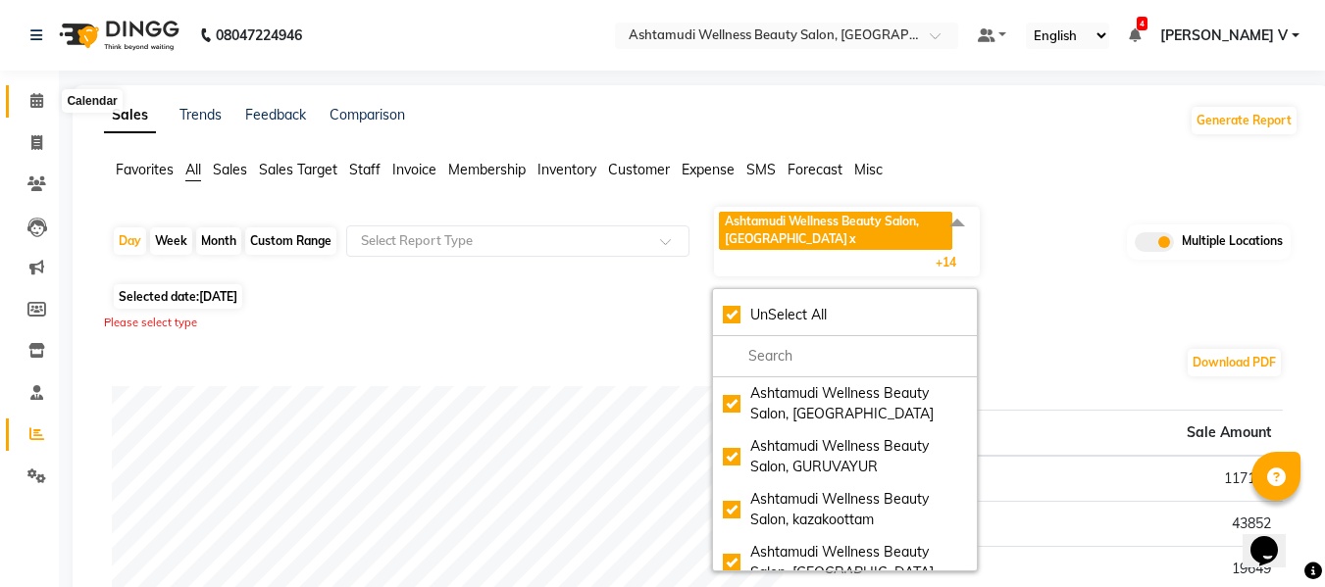 The image size is (1325, 587). What do you see at coordinates (761, 170) in the screenshot?
I see `span: SMS` at bounding box center [761, 170].